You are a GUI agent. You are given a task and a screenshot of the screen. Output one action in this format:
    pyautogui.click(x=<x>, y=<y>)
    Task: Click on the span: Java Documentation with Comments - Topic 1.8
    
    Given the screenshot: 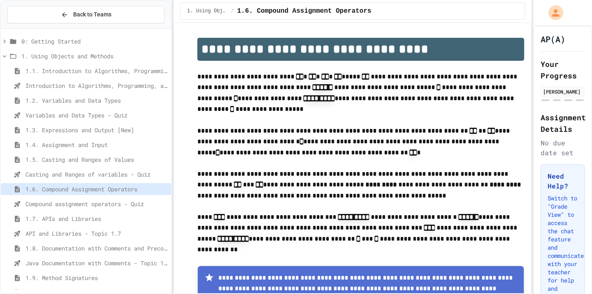 What is the action you would take?
    pyautogui.click(x=97, y=263)
    